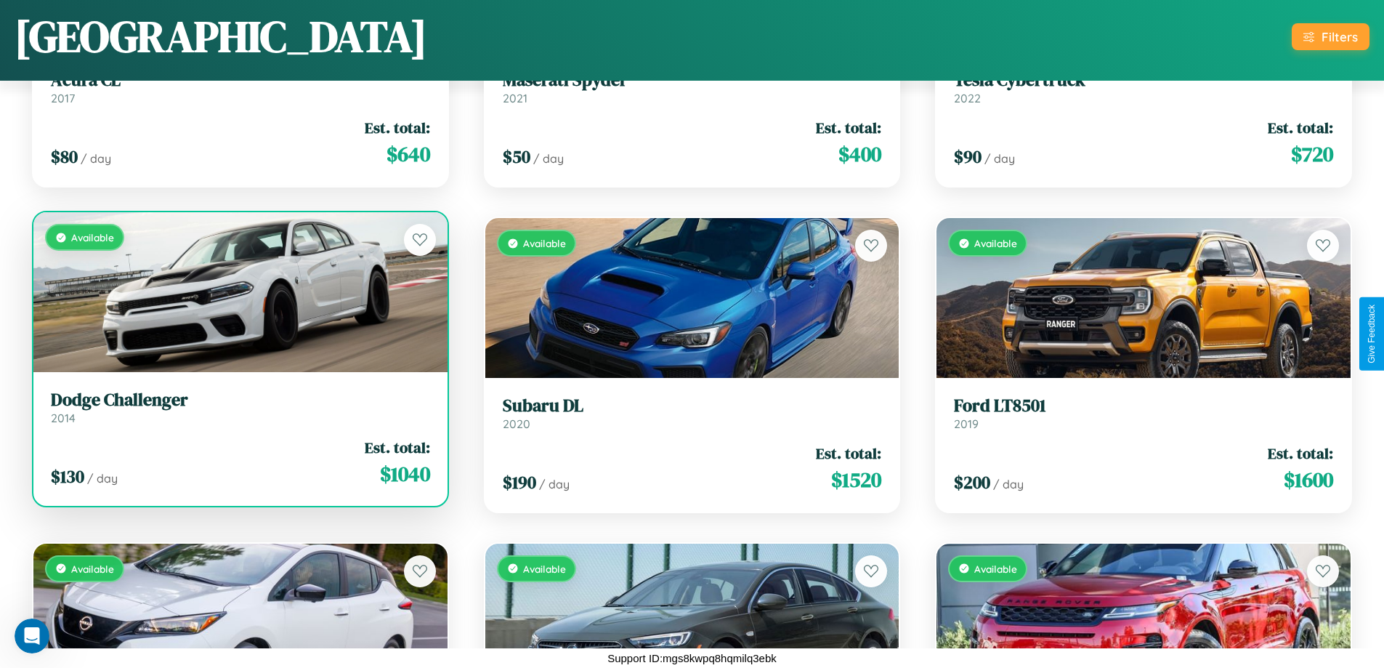 This screenshot has height=668, width=1384. Describe the element at coordinates (856, 479) in the screenshot. I see `span: $ 1520` at that location.